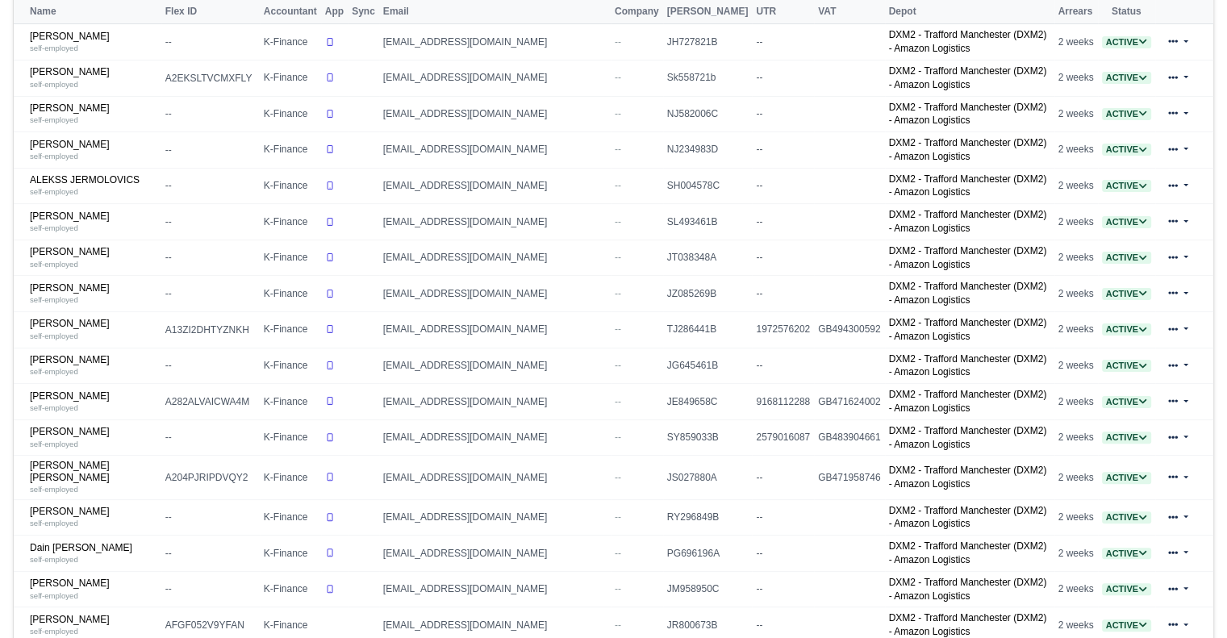  Describe the element at coordinates (849, 478) in the screenshot. I see `td: GB471958746` at that location.